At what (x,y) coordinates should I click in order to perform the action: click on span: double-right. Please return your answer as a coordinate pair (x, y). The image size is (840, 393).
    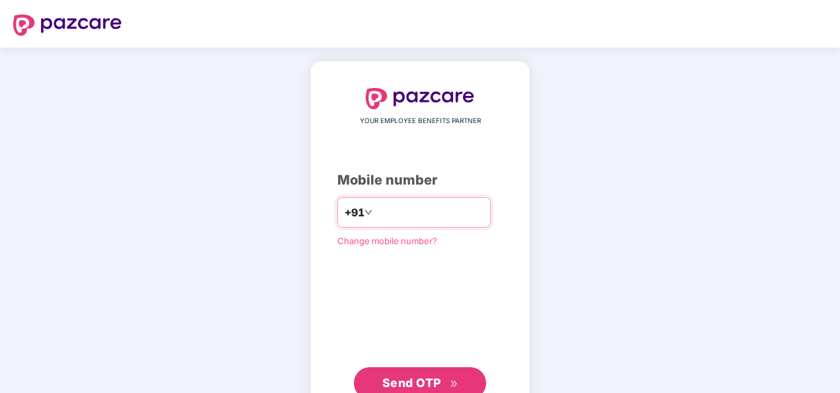
    Looking at the image, I should click on (454, 383).